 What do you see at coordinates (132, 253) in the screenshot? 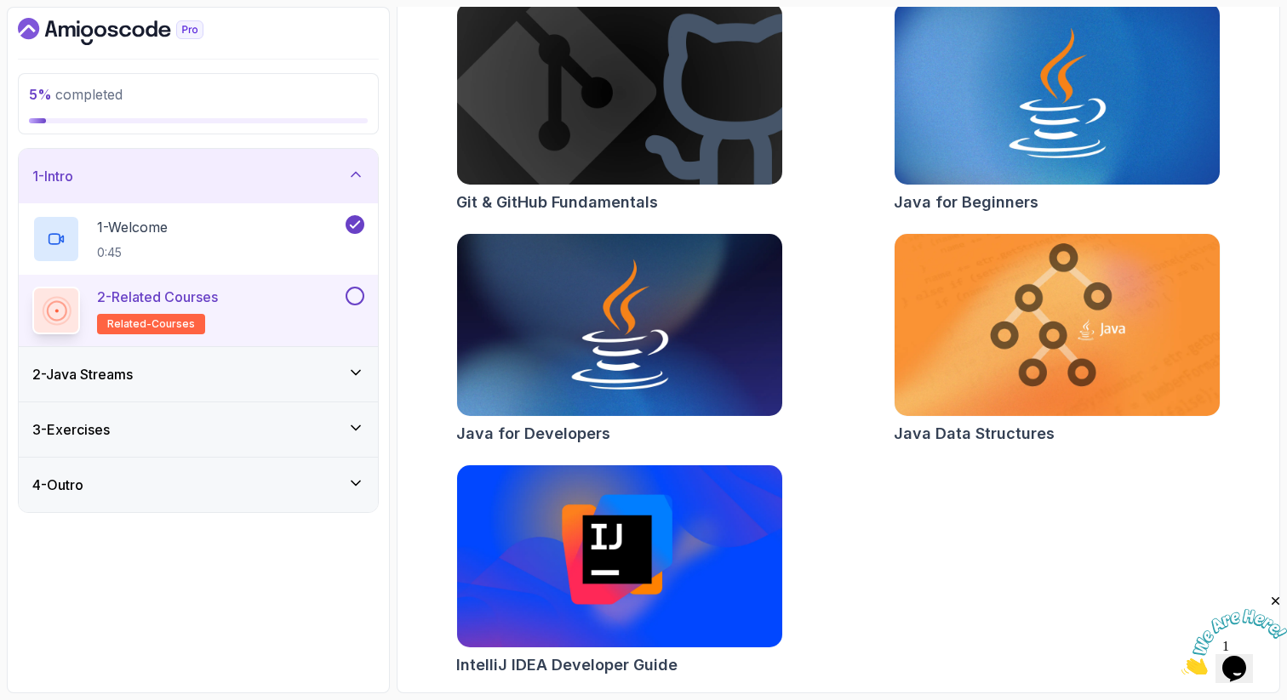
I see `p: 0:45` at bounding box center [132, 253].